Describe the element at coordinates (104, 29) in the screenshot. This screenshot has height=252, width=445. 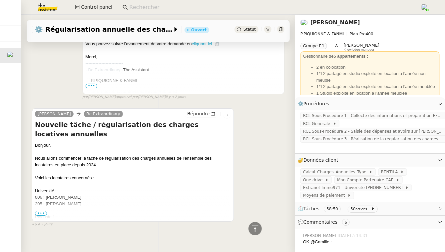
I see `span: ⚙️ Régularisation annuelle des charges locatives` at that location.